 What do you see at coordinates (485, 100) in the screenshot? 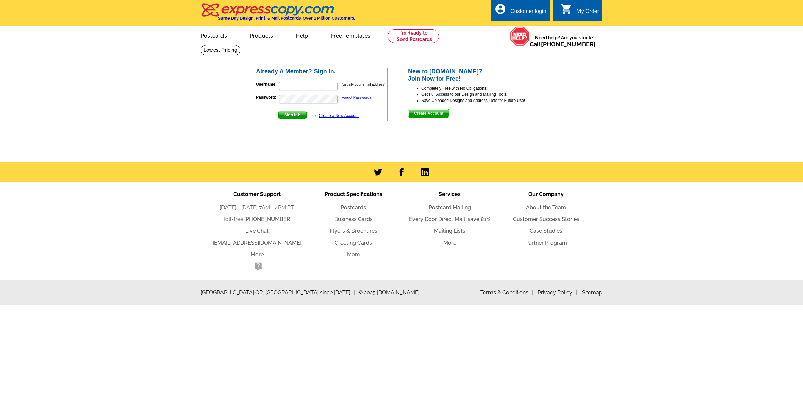
I see `li: Save Uploaded Designs and Address Lists for Future Use!` at bounding box center [485, 100].